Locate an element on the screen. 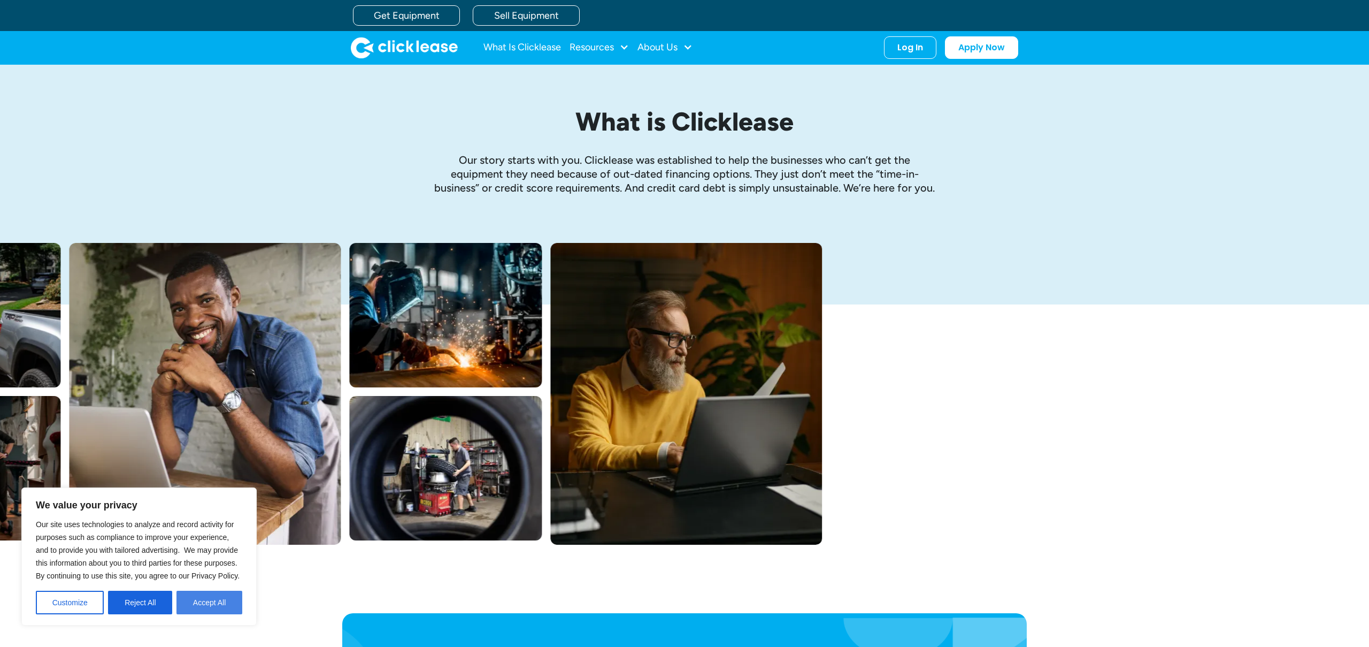 This screenshot has height=647, width=1369. div: Resources is located at coordinates (599, 48).